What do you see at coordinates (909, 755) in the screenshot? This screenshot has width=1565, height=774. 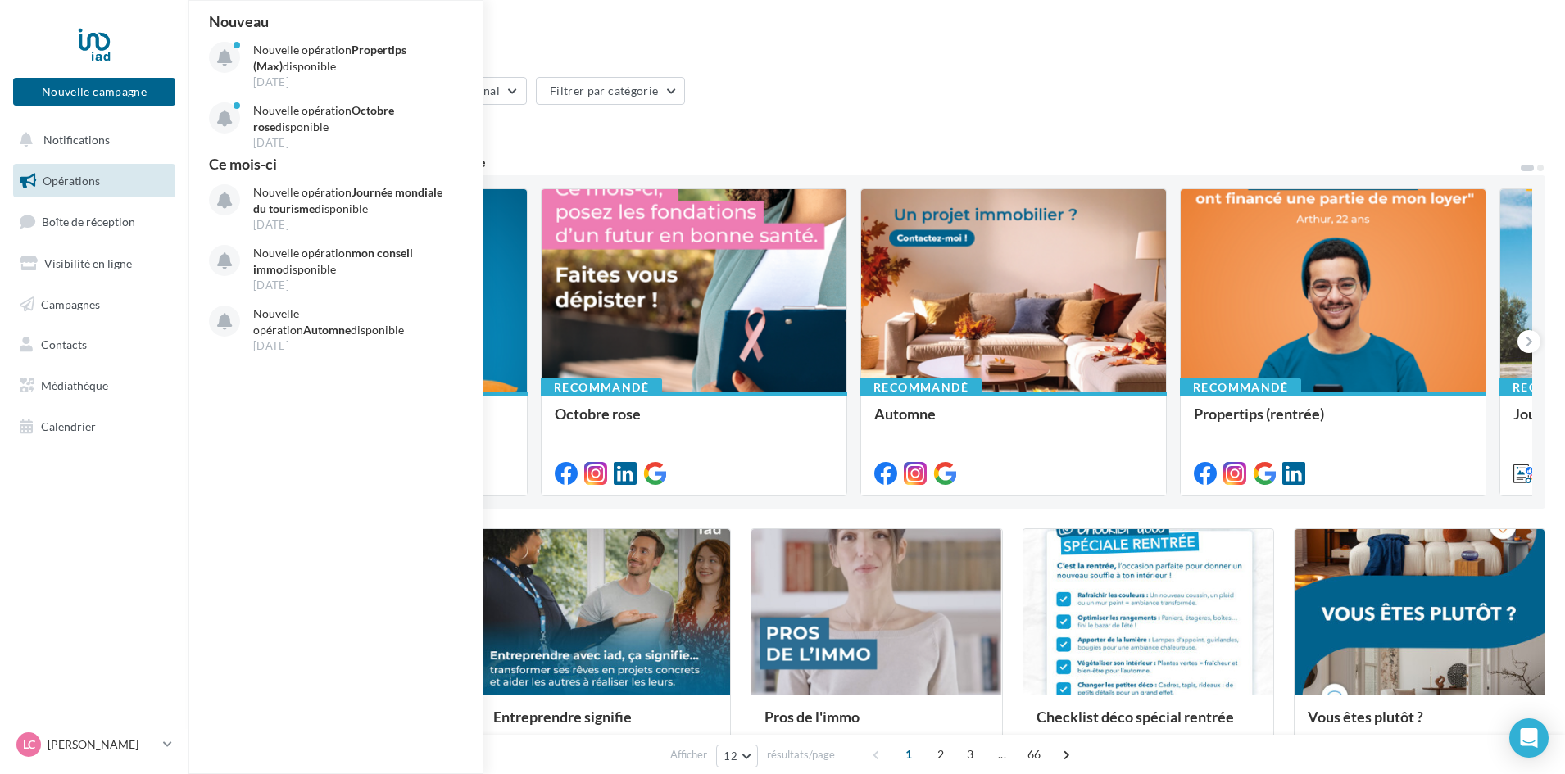 I see `span: 1` at bounding box center [909, 755].